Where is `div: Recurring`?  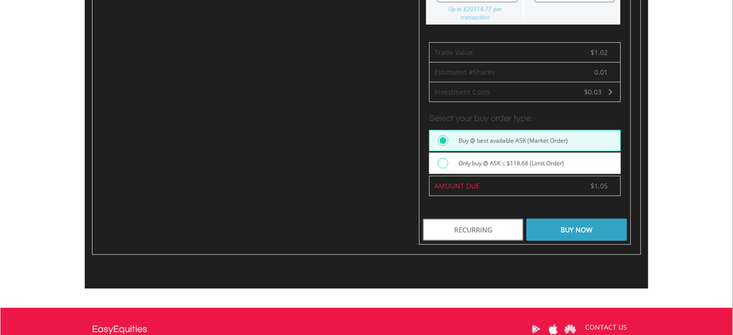
div: Recurring is located at coordinates (473, 230).